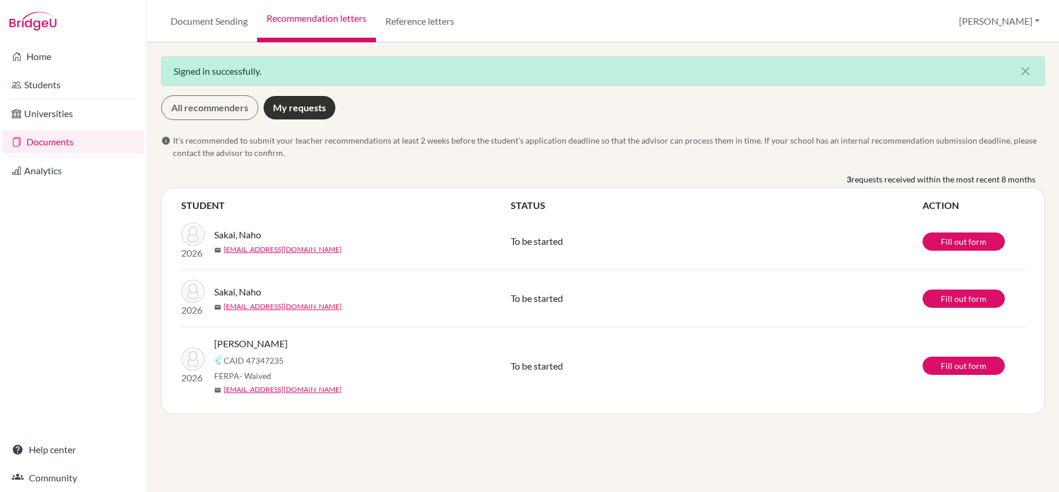 Image resolution: width=1059 pixels, height=492 pixels. Describe the element at coordinates (33, 21) in the screenshot. I see `img: Bridge-U` at that location.